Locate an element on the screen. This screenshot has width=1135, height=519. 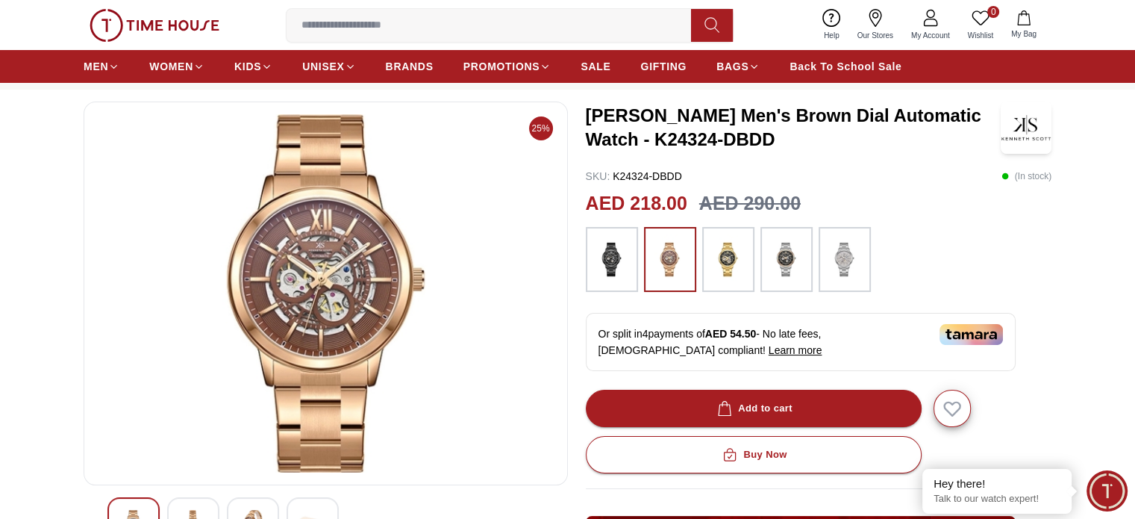
span: MEN is located at coordinates (96, 66).